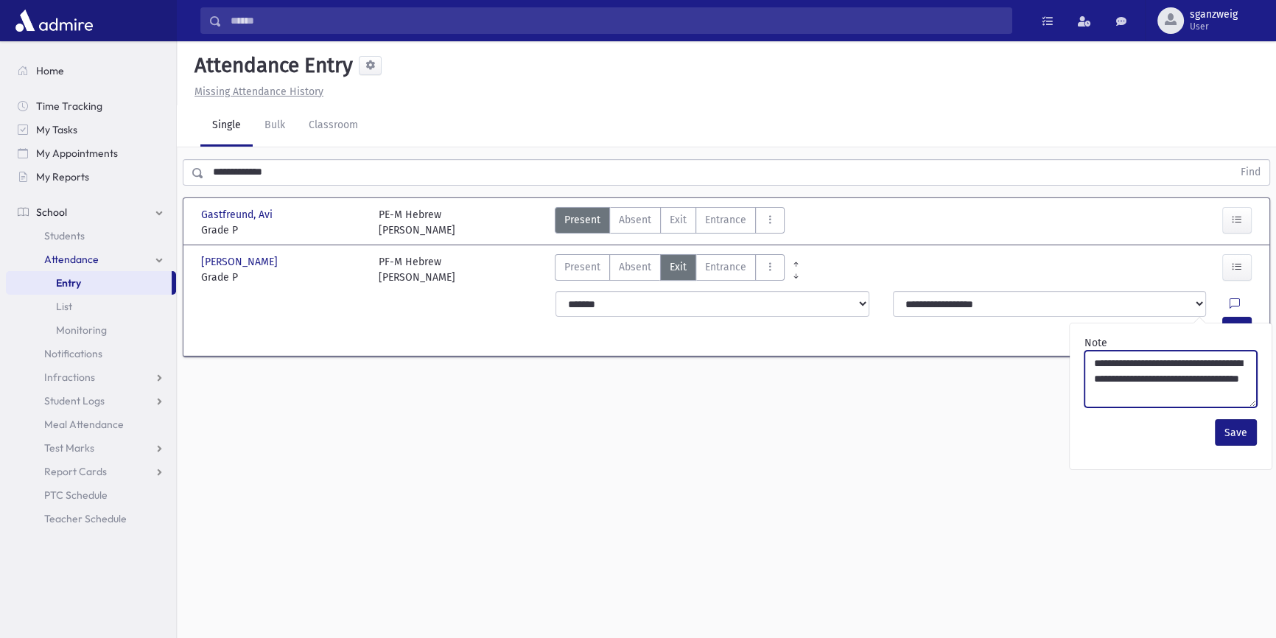  I want to click on a: Classroom, so click(333, 126).